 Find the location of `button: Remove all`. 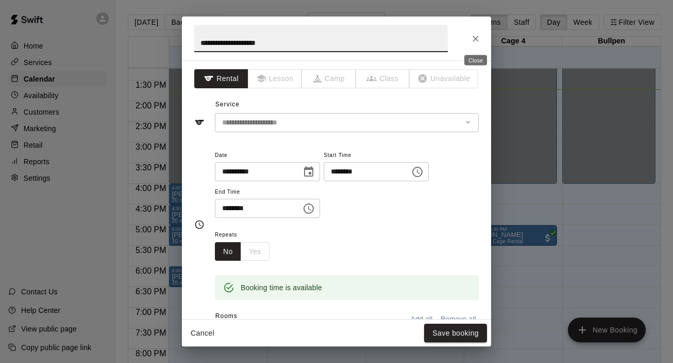

button: Remove all is located at coordinates (458, 319).